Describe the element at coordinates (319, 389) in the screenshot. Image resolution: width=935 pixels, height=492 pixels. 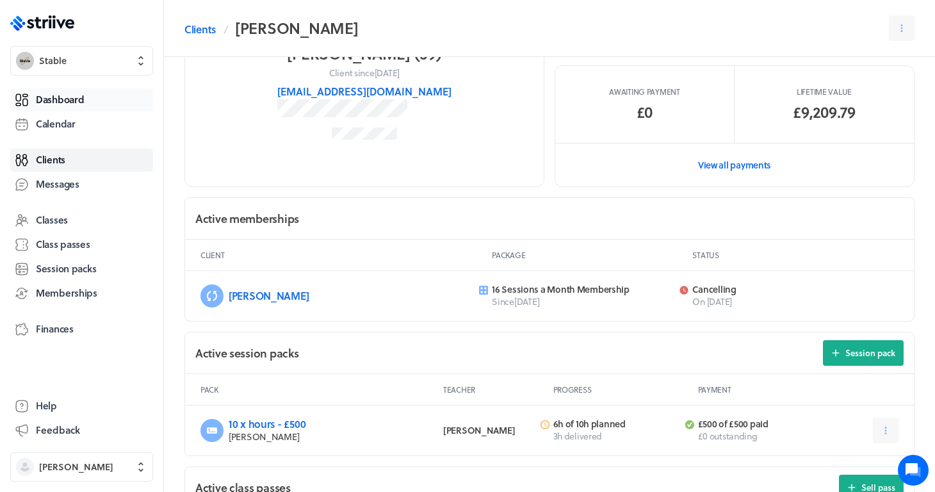
I see `p: Pack` at that location.